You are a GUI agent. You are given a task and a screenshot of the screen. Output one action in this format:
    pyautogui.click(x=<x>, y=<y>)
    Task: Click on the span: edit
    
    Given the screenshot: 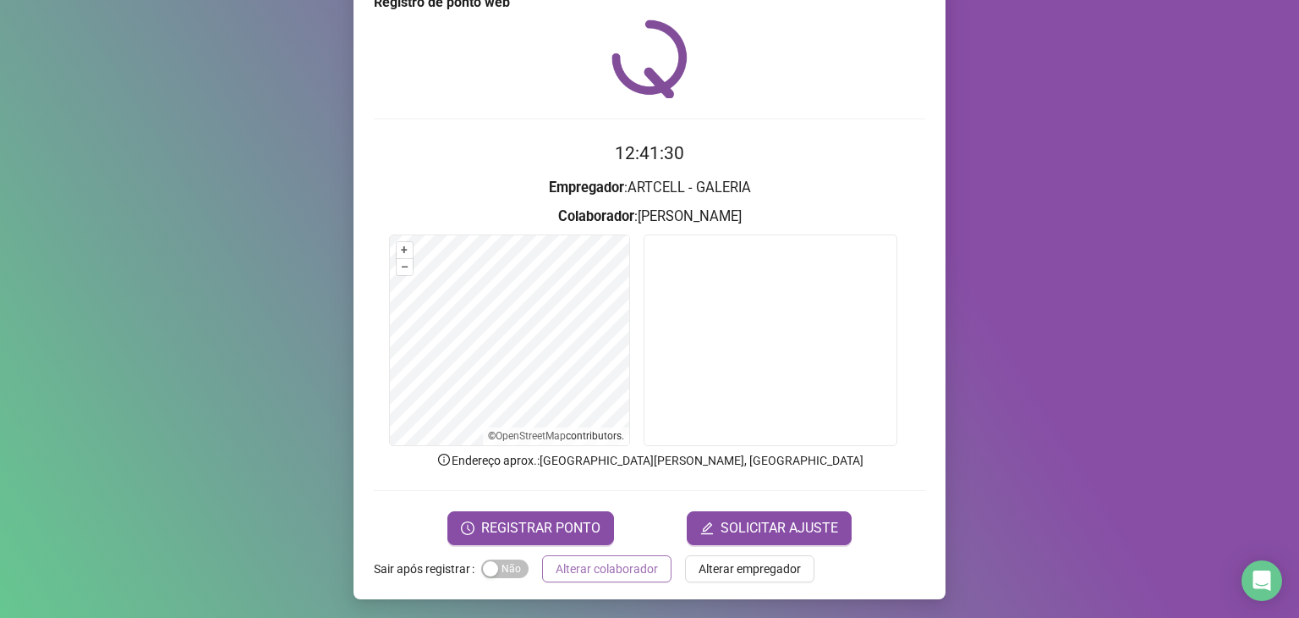 What is the action you would take?
    pyautogui.click(x=707, y=528)
    